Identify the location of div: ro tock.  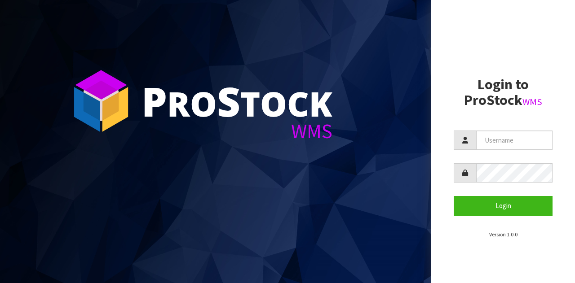
(237, 101).